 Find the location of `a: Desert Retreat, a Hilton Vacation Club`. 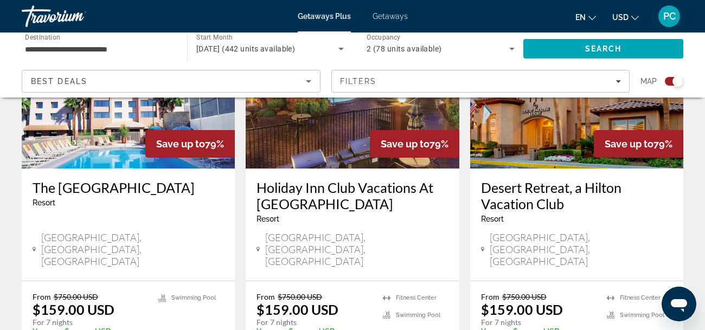

a: Desert Retreat, a Hilton Vacation Club is located at coordinates (576, 196).